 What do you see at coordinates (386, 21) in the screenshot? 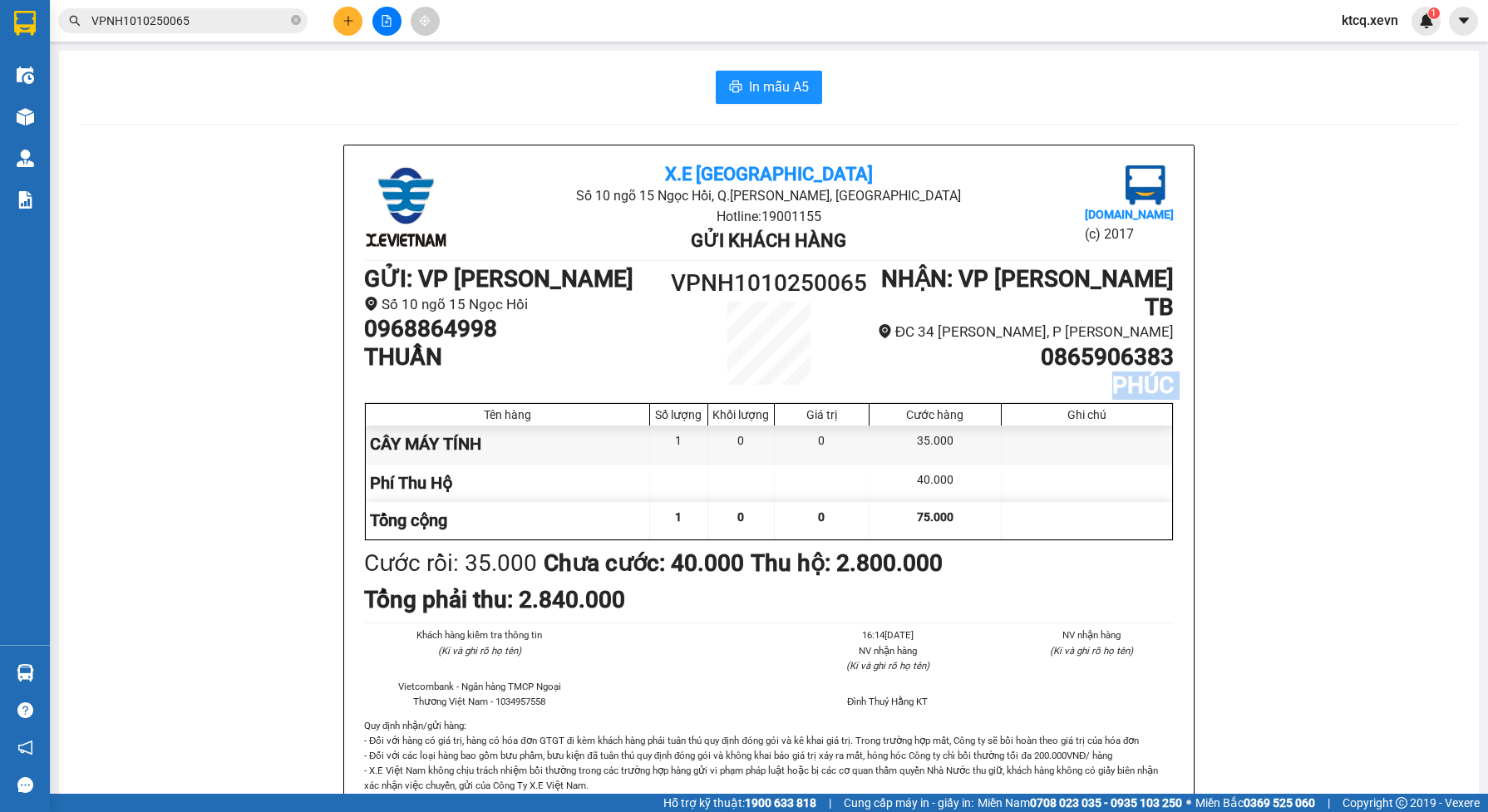
I see `span: file-add` at bounding box center [386, 21].